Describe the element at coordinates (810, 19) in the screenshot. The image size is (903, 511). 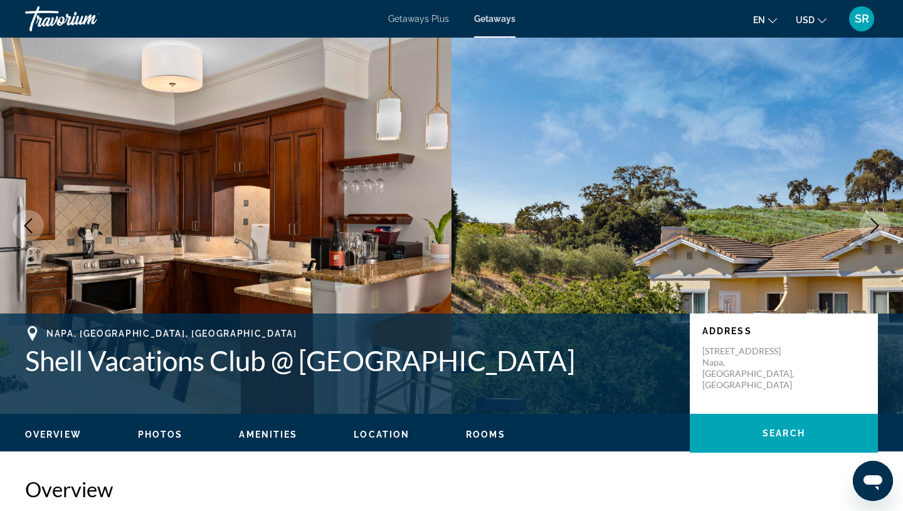
I see `button: Change currency` at that location.